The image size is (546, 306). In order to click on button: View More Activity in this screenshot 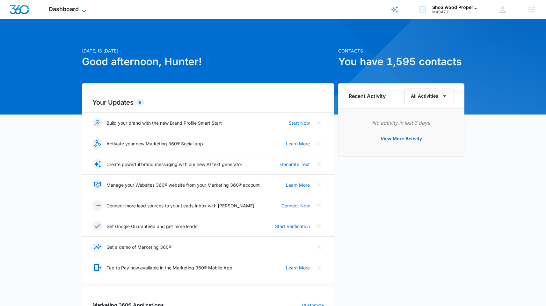, I will do `click(401, 139)`.